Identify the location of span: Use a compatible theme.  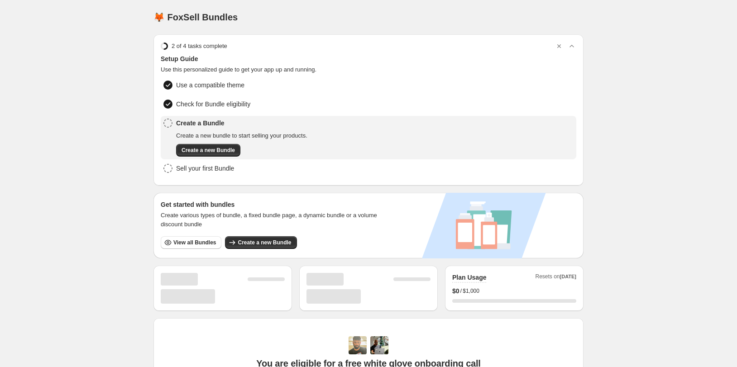
(210, 85).